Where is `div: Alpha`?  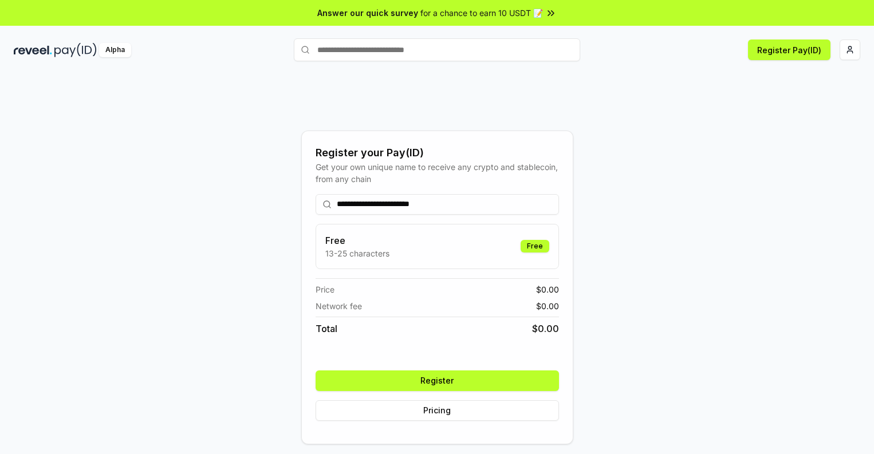 div: Alpha is located at coordinates (115, 50).